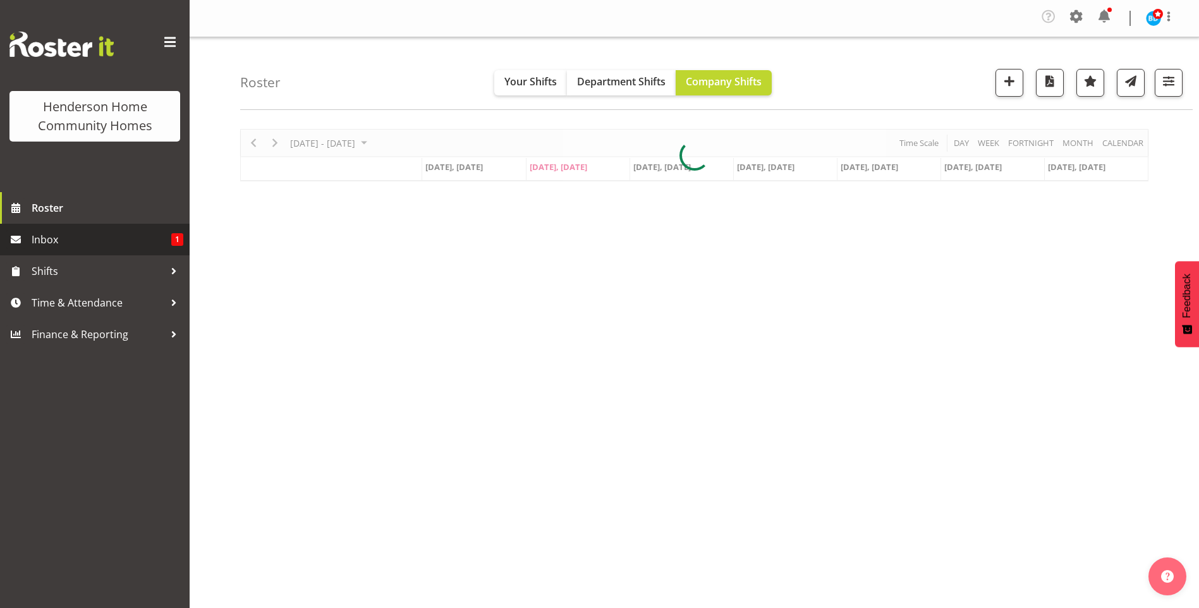 This screenshot has height=608, width=1199. Describe the element at coordinates (95, 116) in the screenshot. I see `div: Henderson Home Community Homes` at that location.